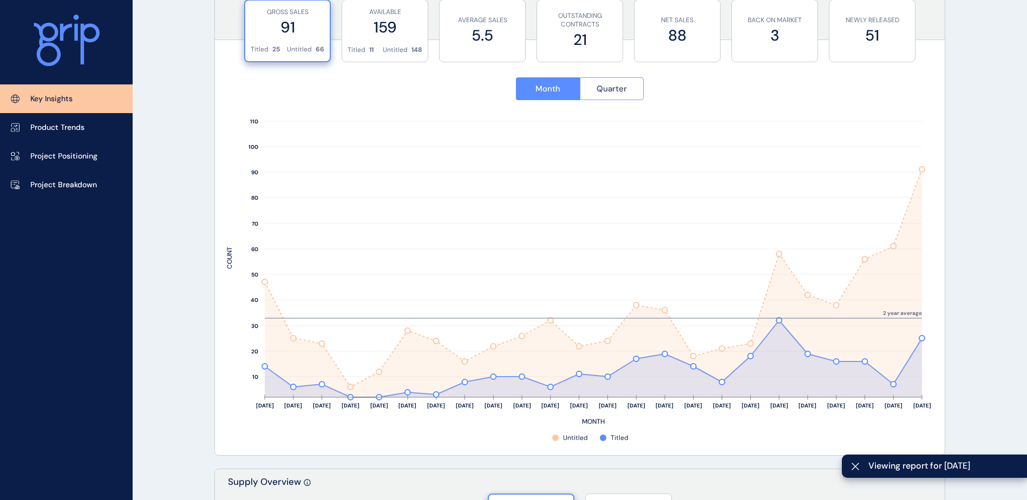 The height and width of the screenshot is (500, 1027). Describe the element at coordinates (677, 20) in the screenshot. I see `p: NET SALES` at that location.